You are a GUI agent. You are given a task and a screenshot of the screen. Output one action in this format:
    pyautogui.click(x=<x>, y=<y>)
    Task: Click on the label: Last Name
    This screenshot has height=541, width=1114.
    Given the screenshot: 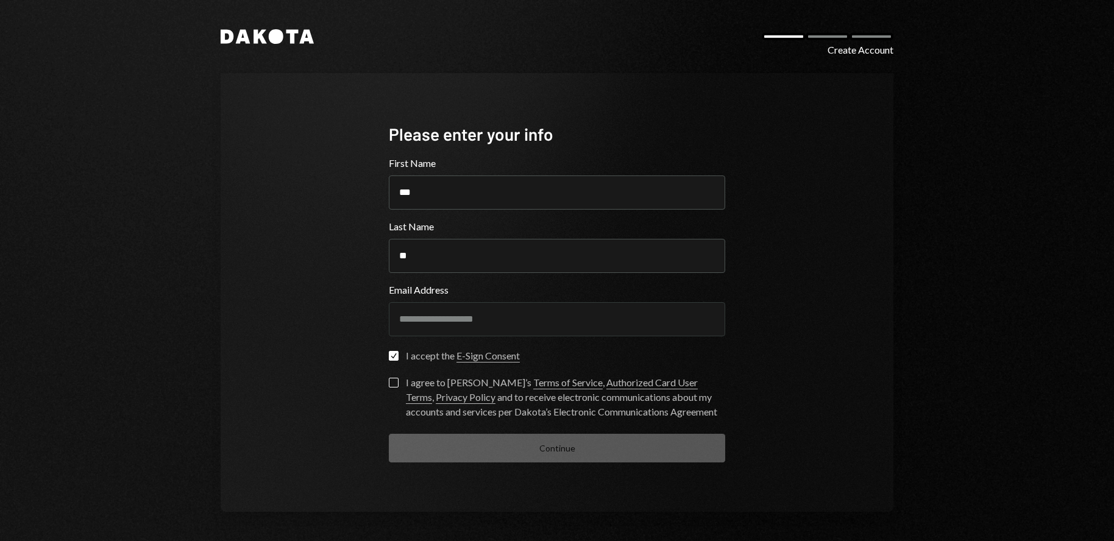 What is the action you would take?
    pyautogui.click(x=557, y=227)
    